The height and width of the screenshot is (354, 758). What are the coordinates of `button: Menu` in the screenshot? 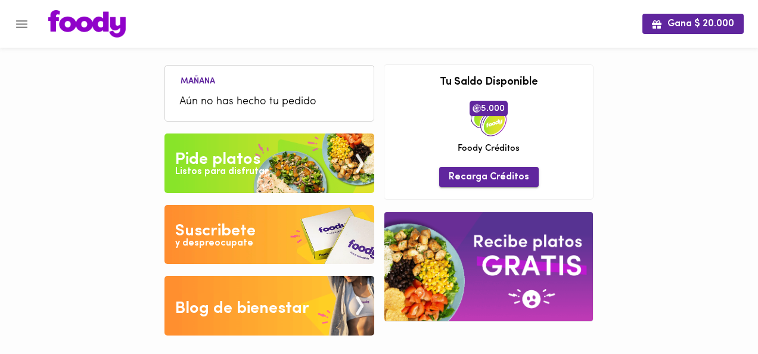 It's located at (21, 24).